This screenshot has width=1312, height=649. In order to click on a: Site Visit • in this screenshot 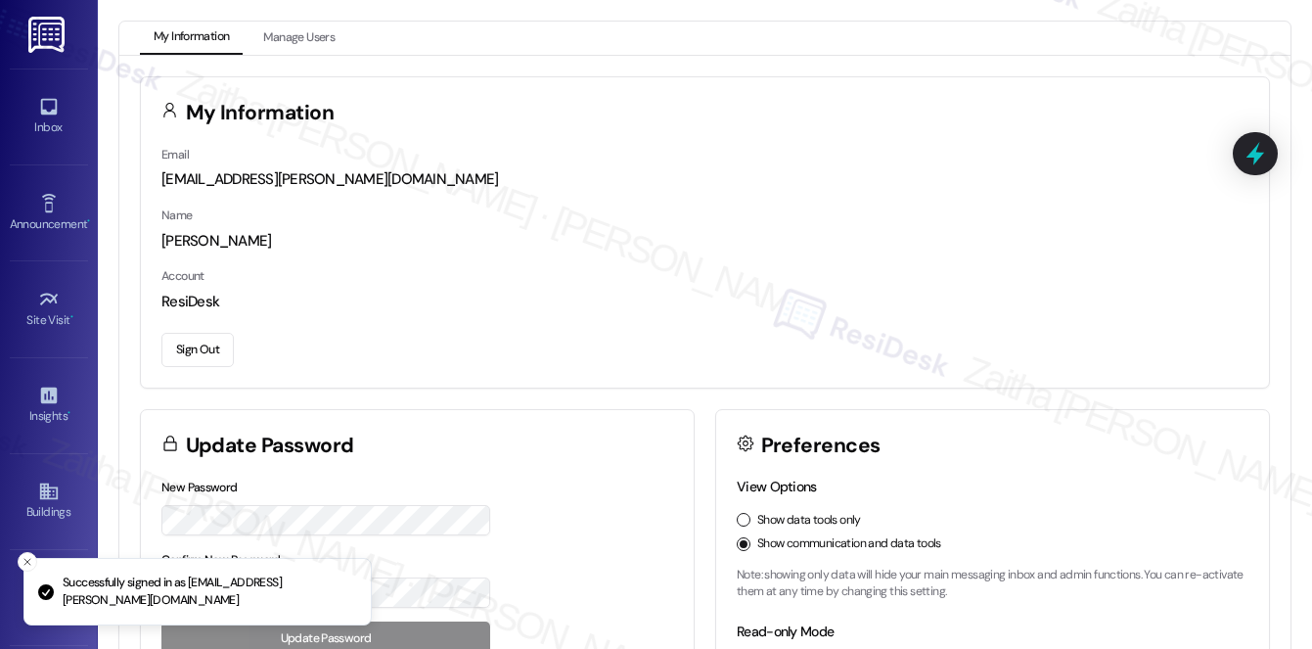, I will do `click(49, 309)`.